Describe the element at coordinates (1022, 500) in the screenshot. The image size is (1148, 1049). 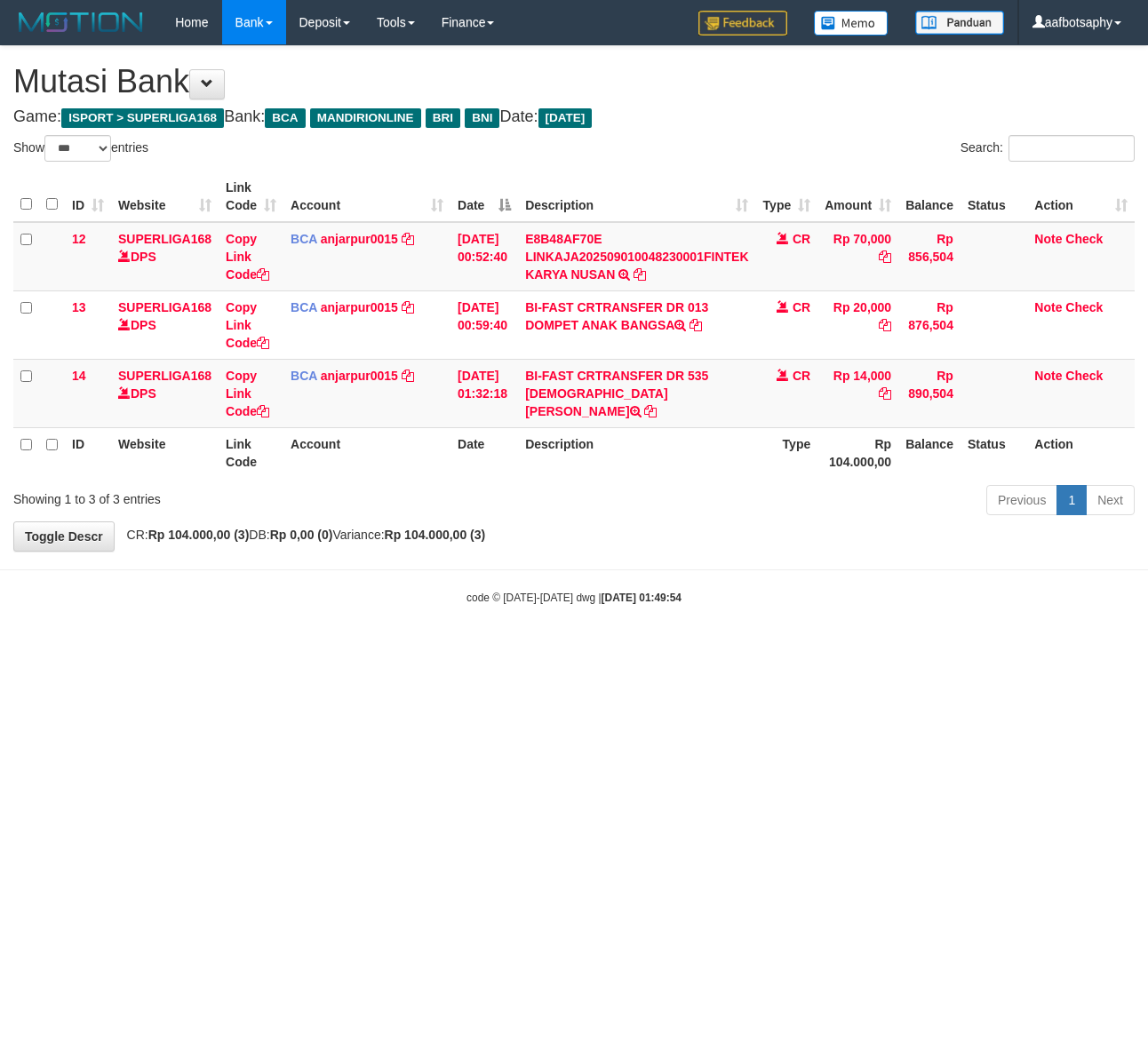
I see `a: Previous` at that location.